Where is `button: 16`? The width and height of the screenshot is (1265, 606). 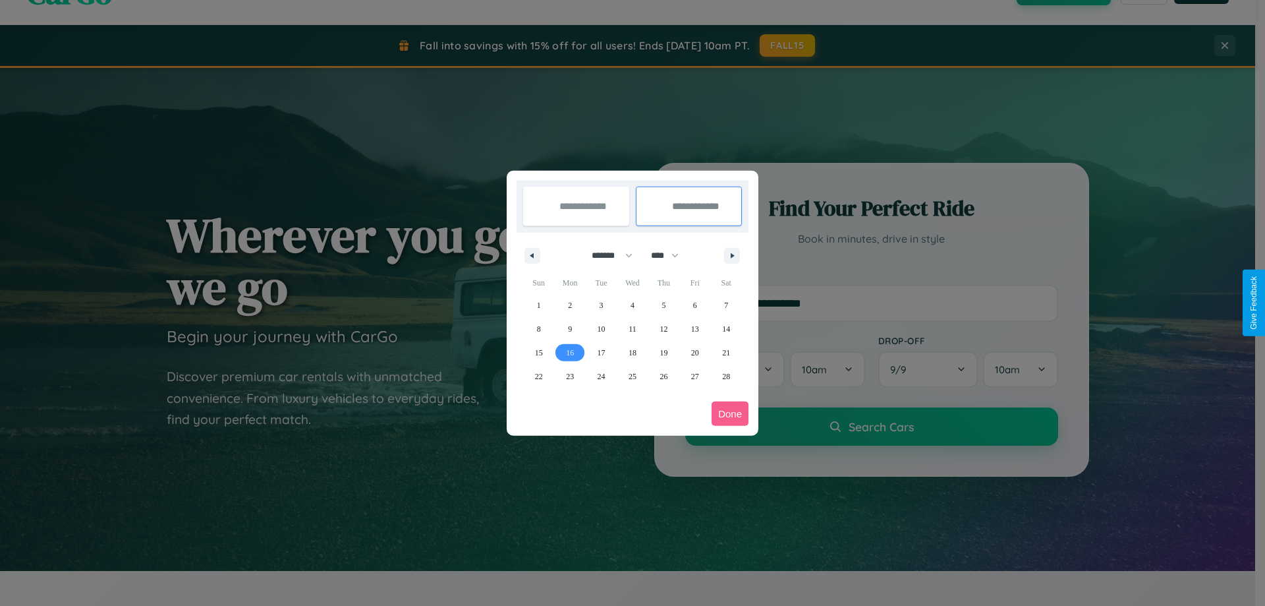 button: 16 is located at coordinates (569, 353).